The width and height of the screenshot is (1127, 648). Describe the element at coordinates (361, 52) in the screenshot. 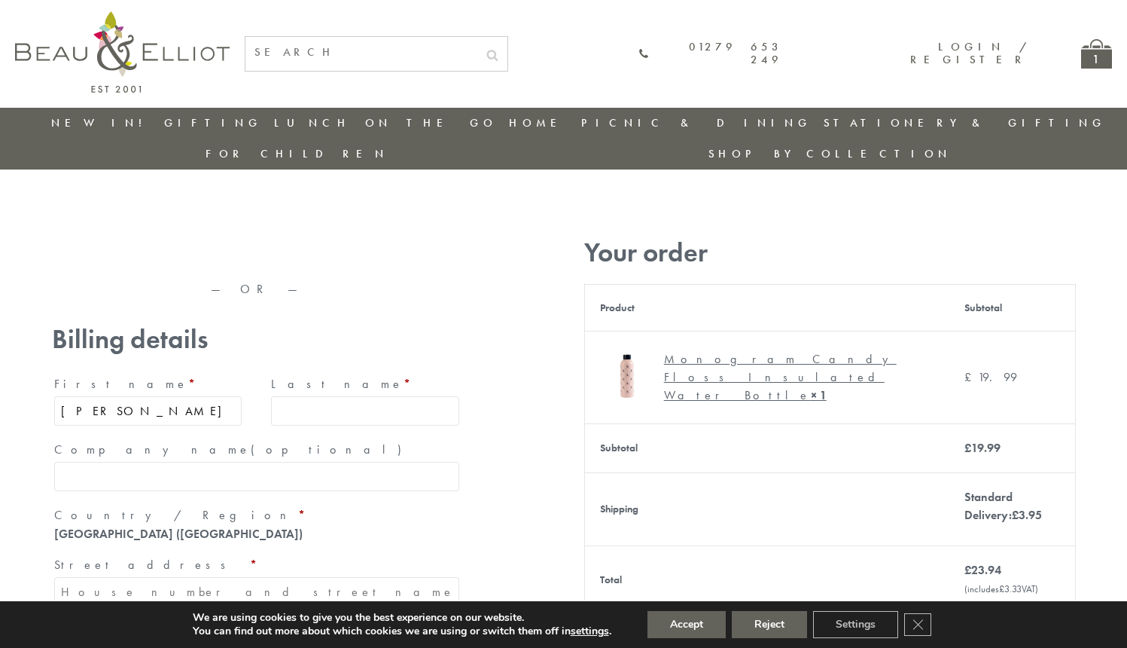

I see `input: SEARCH` at that location.